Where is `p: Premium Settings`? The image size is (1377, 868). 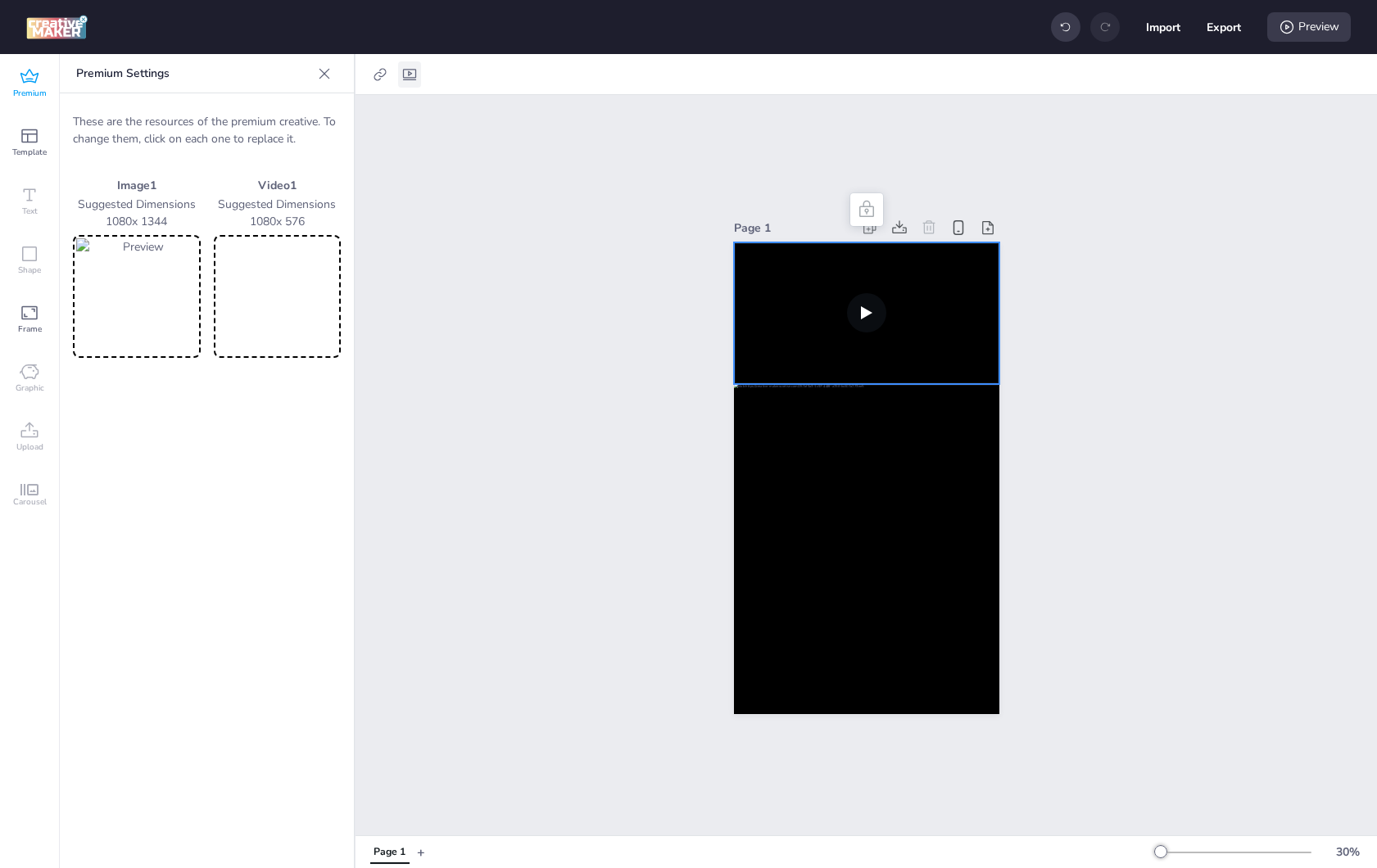 p: Premium Settings is located at coordinates (193, 74).